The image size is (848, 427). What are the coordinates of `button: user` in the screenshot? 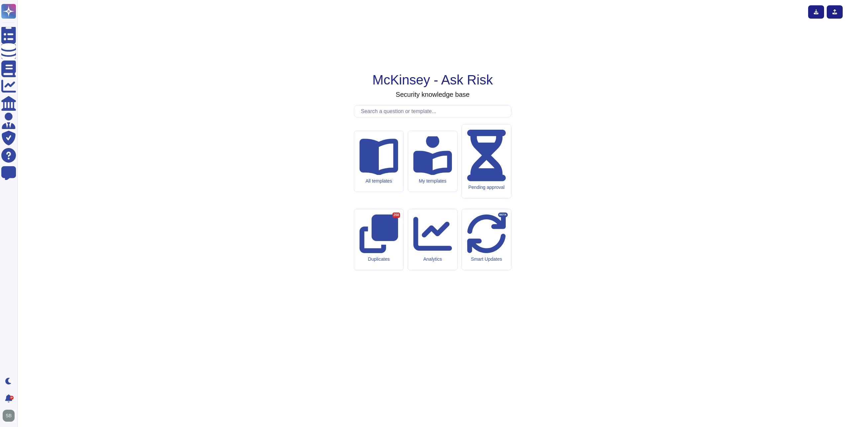 It's located at (10, 415).